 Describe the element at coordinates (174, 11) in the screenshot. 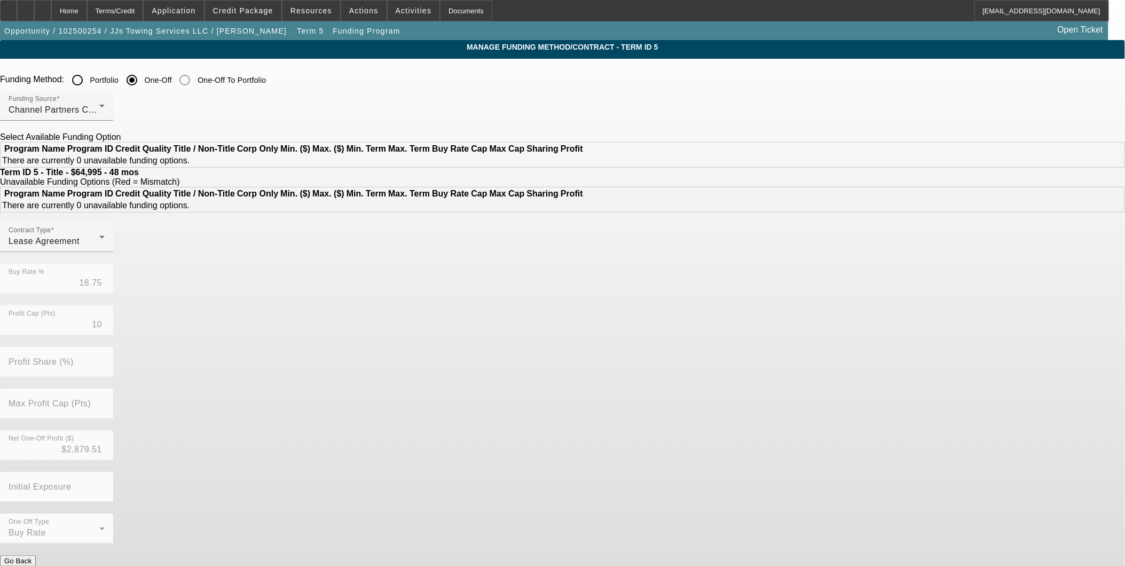

I see `span: Application` at that location.